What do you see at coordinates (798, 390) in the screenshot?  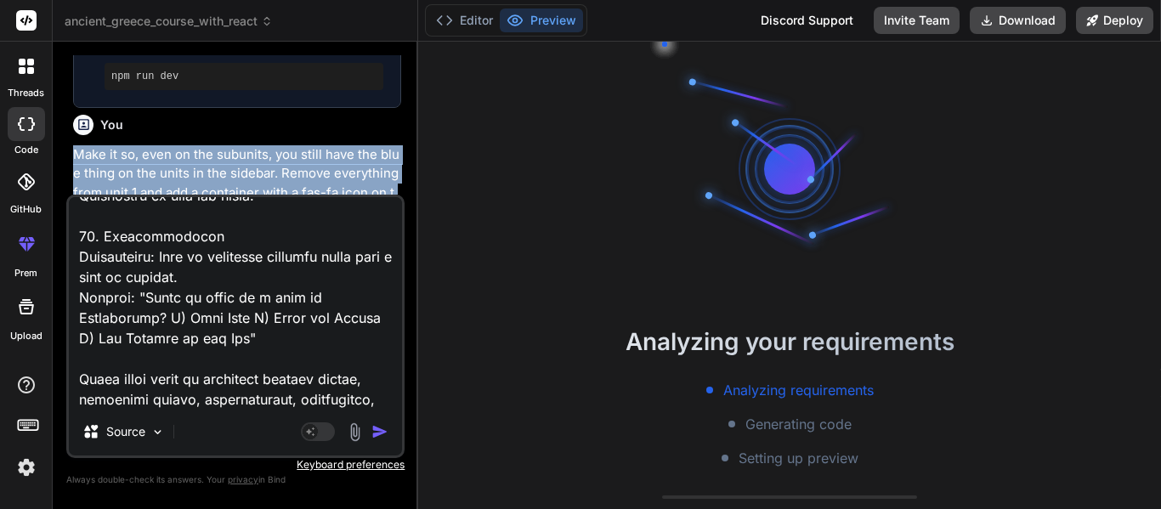 I see `span: Analyzing requirements` at bounding box center [798, 390].